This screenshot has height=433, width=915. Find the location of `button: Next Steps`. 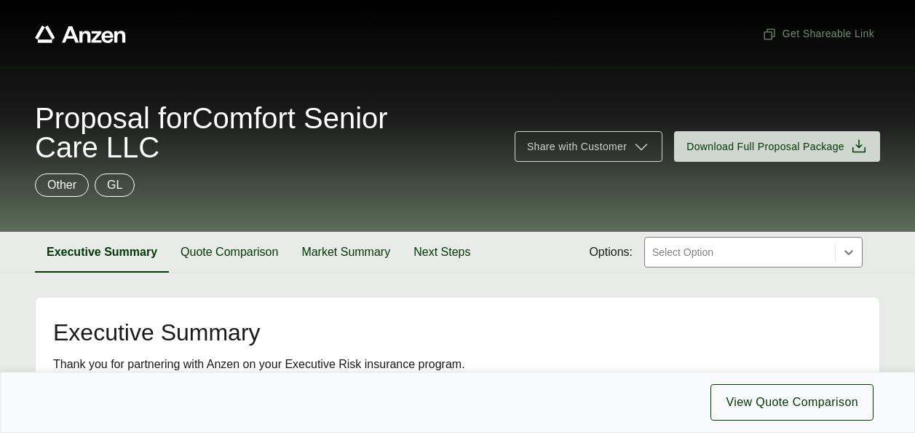

button: Next Steps is located at coordinates (442, 252).